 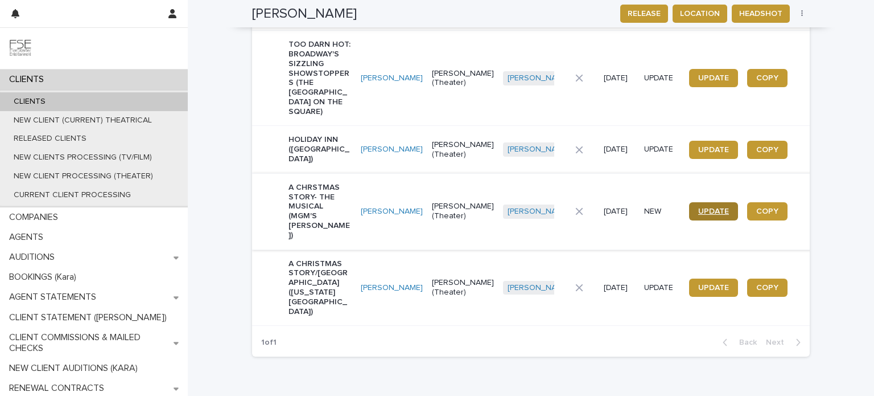 What do you see at coordinates (89, 343) in the screenshot?
I see `p: CLIENT COMMISSIONS & MAILED CHECKS` at bounding box center [89, 343].